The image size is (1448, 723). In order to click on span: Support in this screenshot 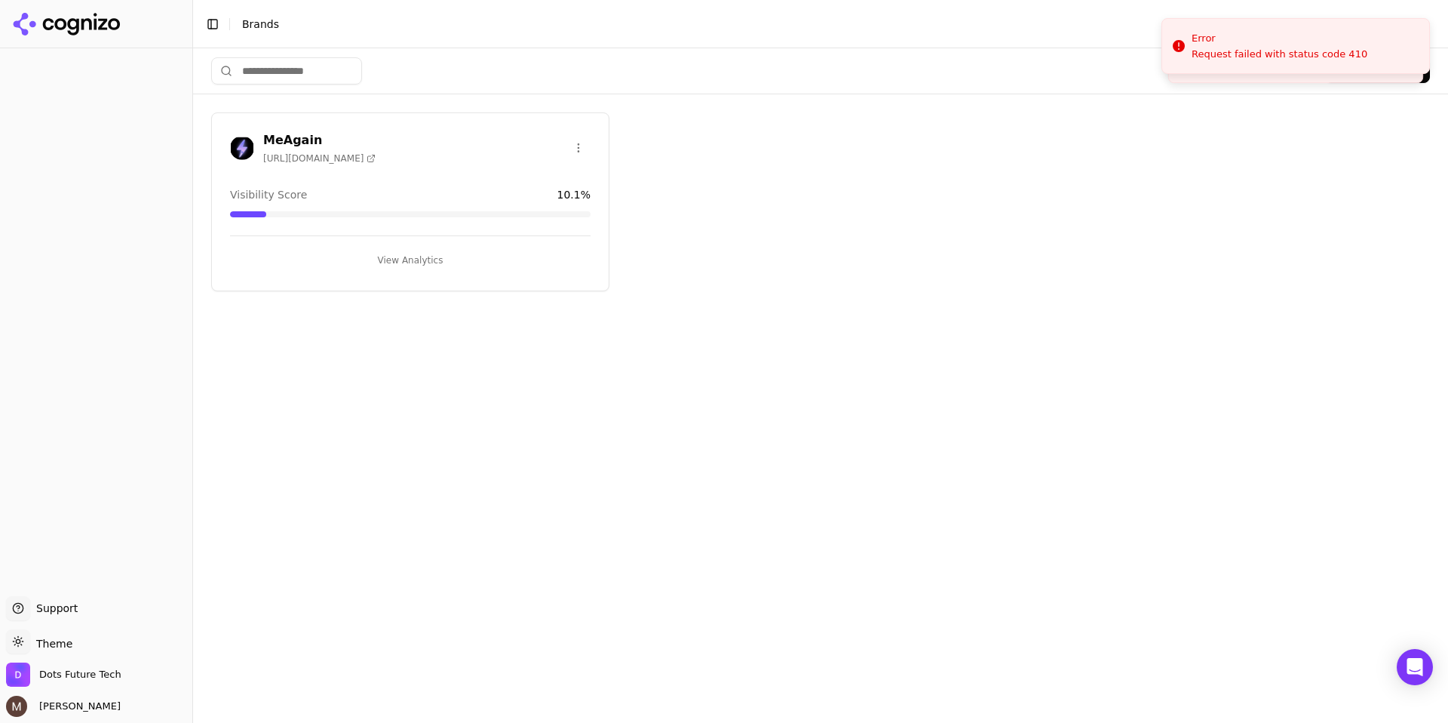, I will do `click(54, 608)`.